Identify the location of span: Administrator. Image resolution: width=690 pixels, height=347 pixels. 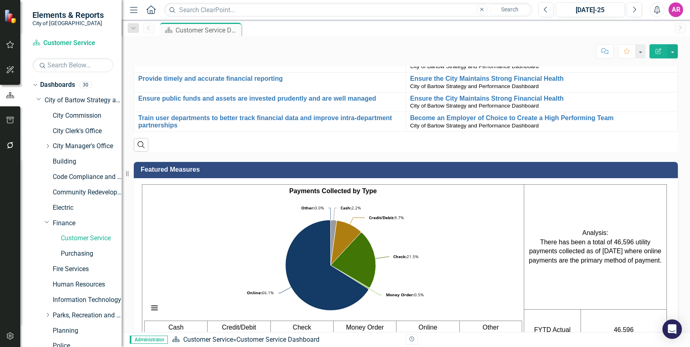
(149, 339).